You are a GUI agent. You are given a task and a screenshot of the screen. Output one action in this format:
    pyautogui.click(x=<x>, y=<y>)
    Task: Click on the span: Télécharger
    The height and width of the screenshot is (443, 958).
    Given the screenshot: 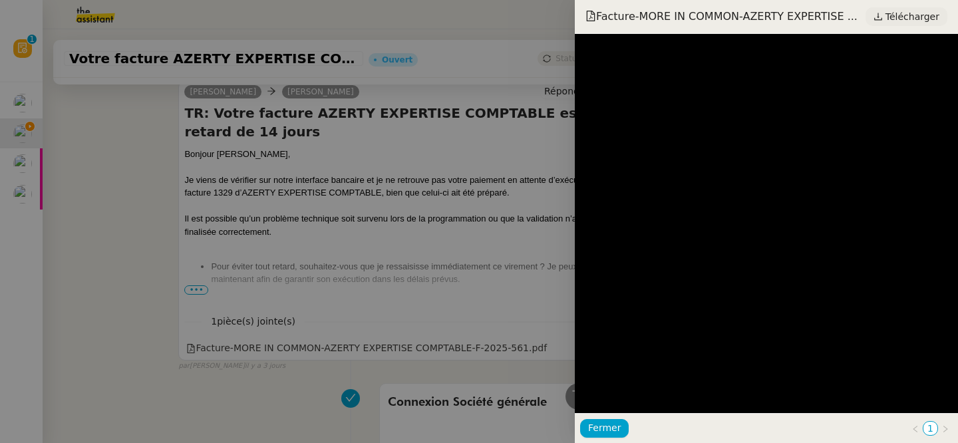 What is the action you would take?
    pyautogui.click(x=912, y=17)
    